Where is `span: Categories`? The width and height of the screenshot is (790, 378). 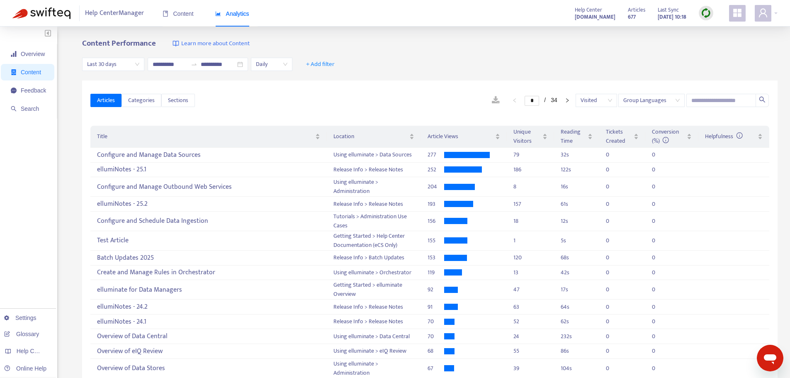 span: Categories is located at coordinates (141, 100).